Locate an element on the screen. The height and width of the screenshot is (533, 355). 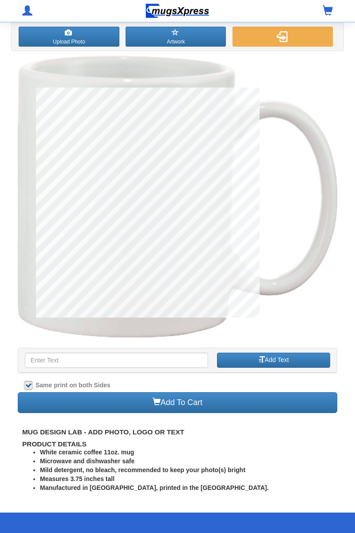
a: Add To Cart is located at coordinates (178, 402).